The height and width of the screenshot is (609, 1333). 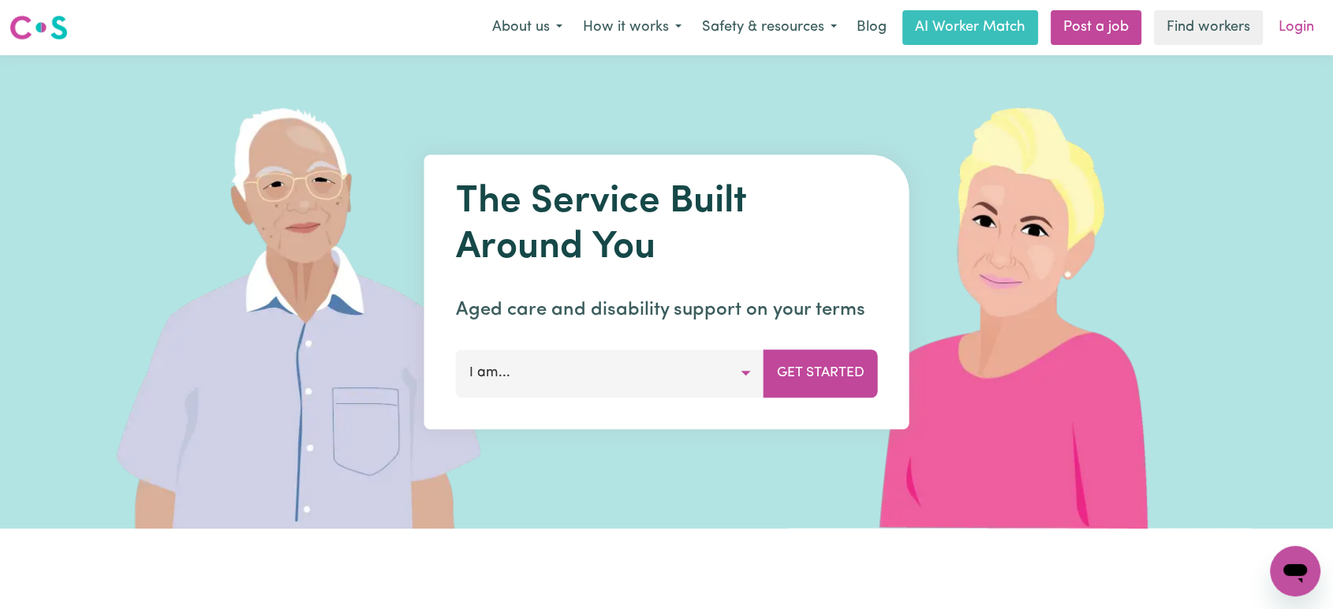 I want to click on a: Find workers, so click(x=1208, y=28).